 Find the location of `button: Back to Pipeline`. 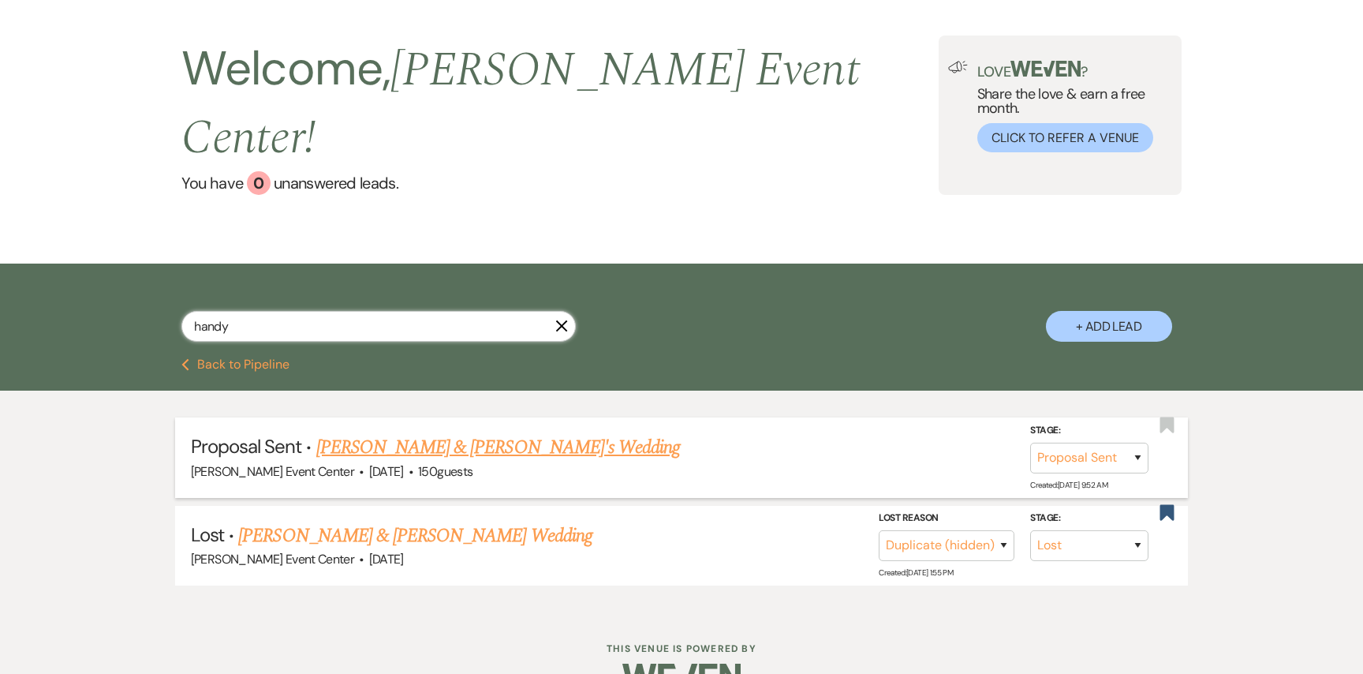

button: Back to Pipeline is located at coordinates (235, 364).